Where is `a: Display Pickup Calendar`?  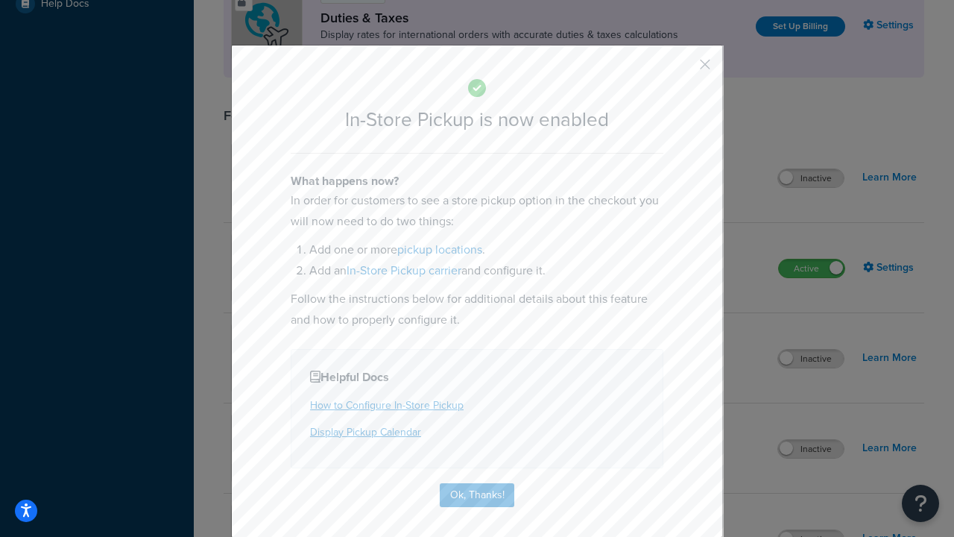 a: Display Pickup Calendar is located at coordinates (365, 432).